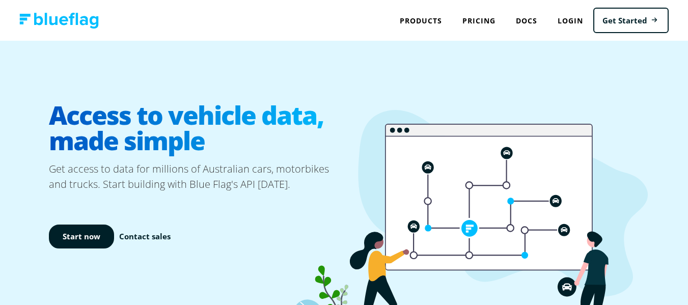  I want to click on a: Get Started, so click(631, 20).